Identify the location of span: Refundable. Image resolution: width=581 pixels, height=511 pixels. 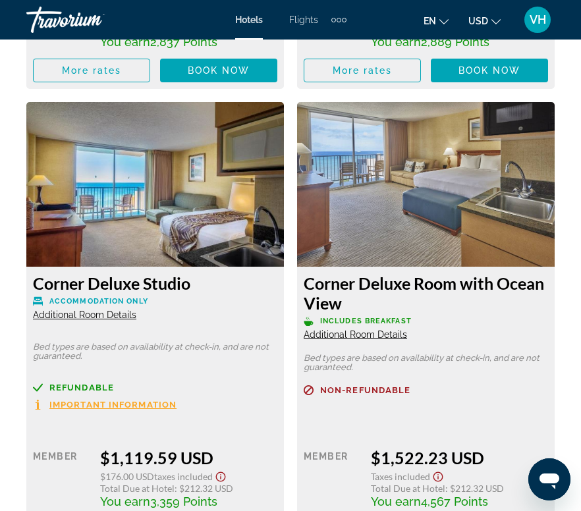
(82, 387).